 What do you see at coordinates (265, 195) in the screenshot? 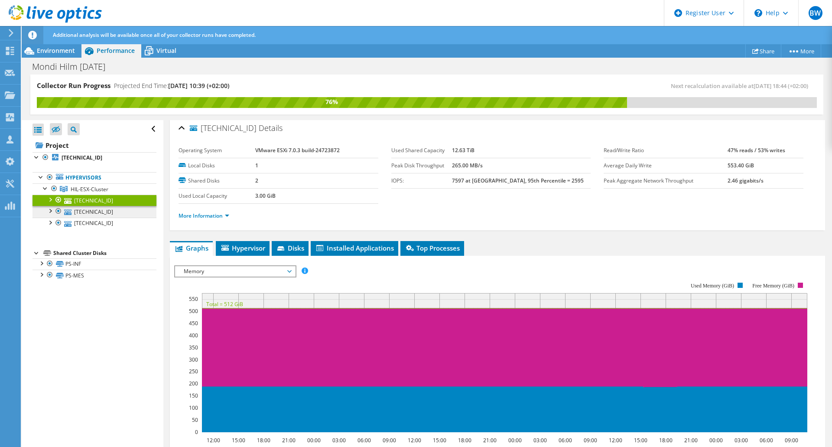
I see `b: 3.00 GiB` at bounding box center [265, 195].